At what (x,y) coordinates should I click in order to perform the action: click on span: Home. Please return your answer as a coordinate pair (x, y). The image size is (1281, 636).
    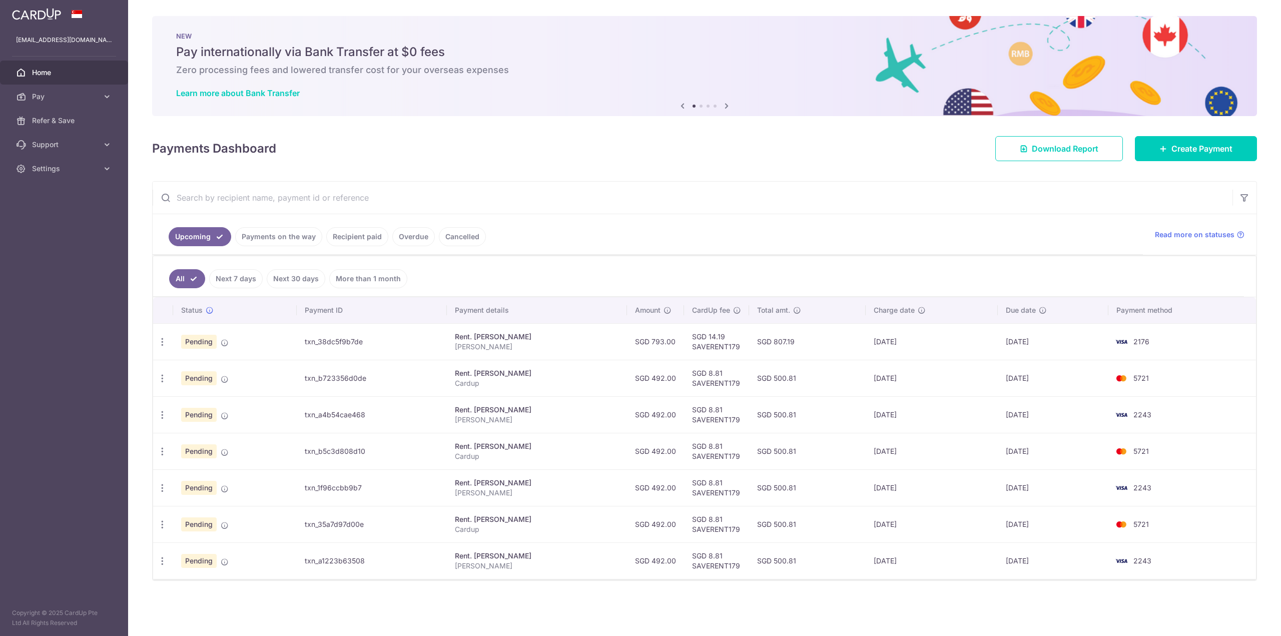
    Looking at the image, I should click on (65, 73).